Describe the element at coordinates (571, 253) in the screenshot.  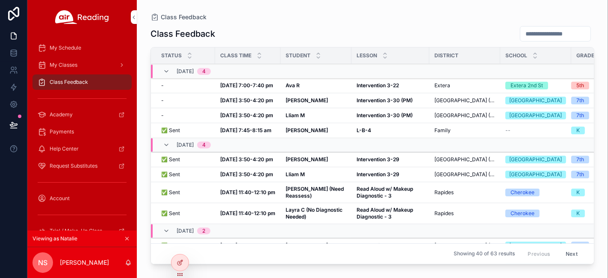
I see `button: Next` at that location.